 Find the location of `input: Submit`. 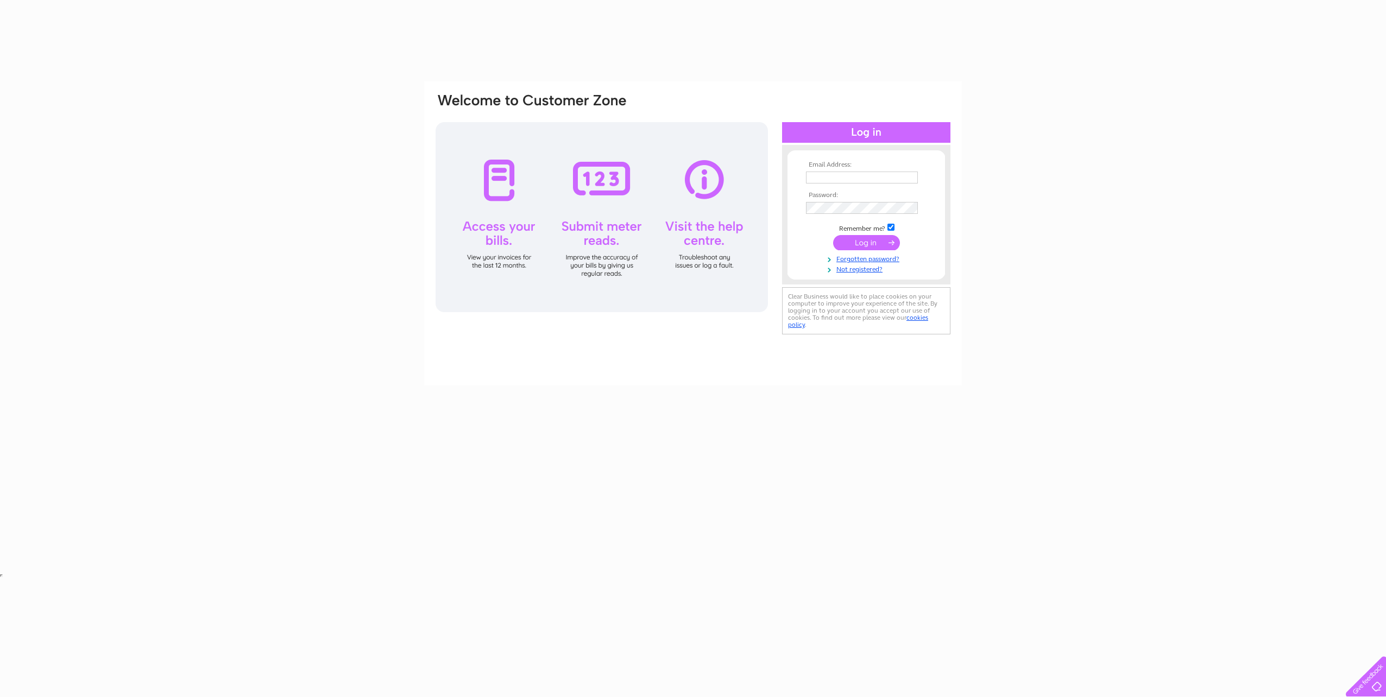

input: Submit is located at coordinates (866, 243).